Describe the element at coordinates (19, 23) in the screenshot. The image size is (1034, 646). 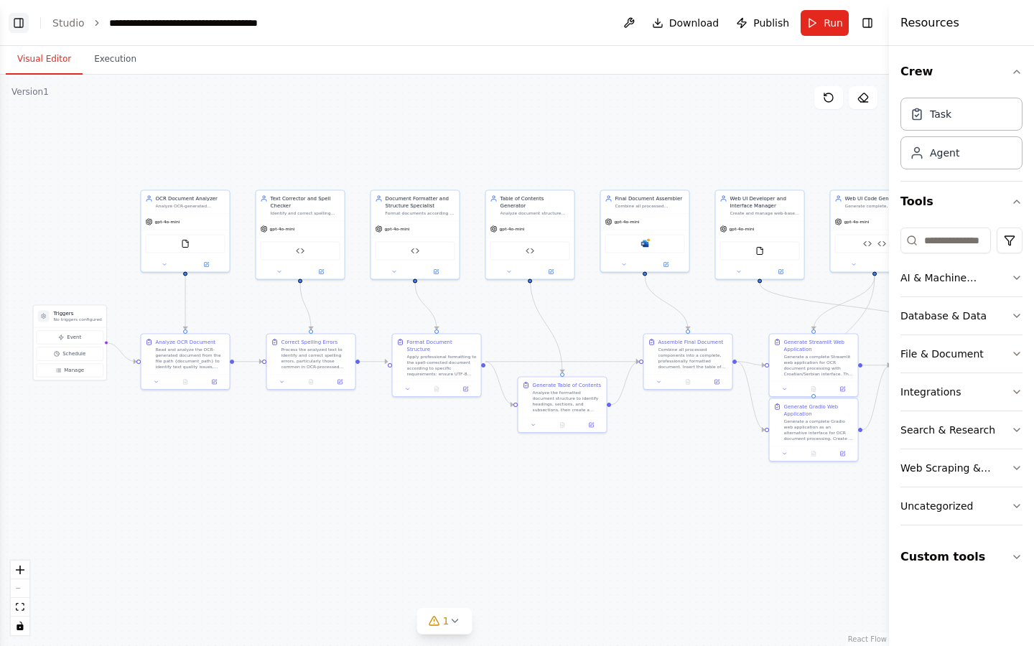
I see `button: Show left sidebar` at that location.